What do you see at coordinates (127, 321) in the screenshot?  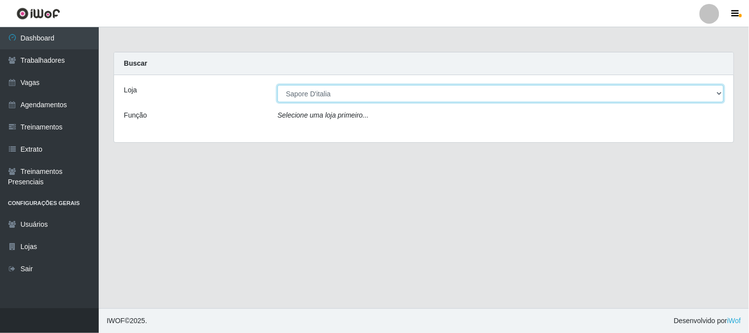 I see `span: © 2025 .` at bounding box center [127, 321].